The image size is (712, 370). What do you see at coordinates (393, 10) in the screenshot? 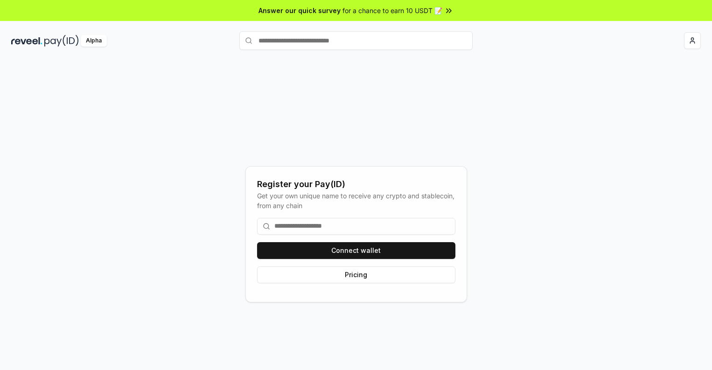
I see `span: for a chance to earn 10 USDT 📝` at bounding box center [393, 10].